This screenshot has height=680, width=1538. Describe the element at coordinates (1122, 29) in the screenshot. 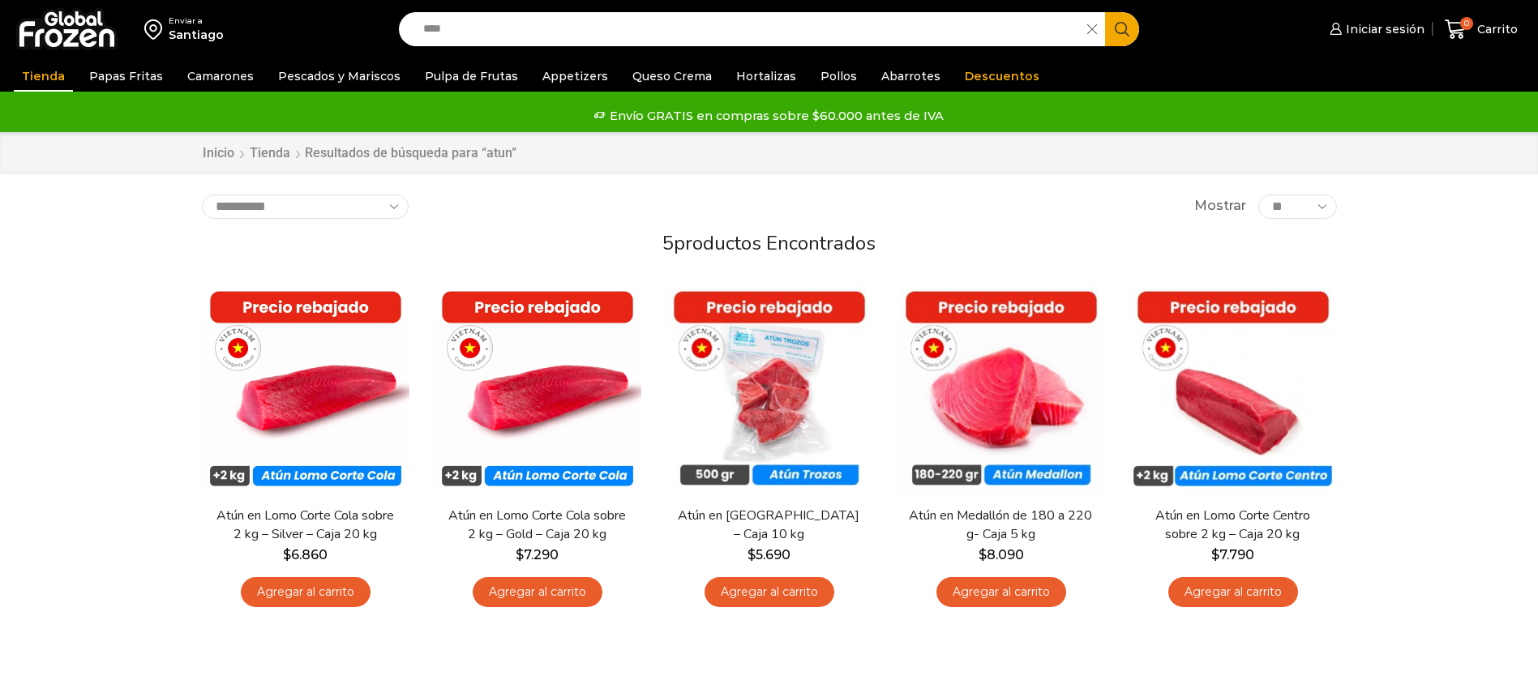

I see `button: Search button` at that location.